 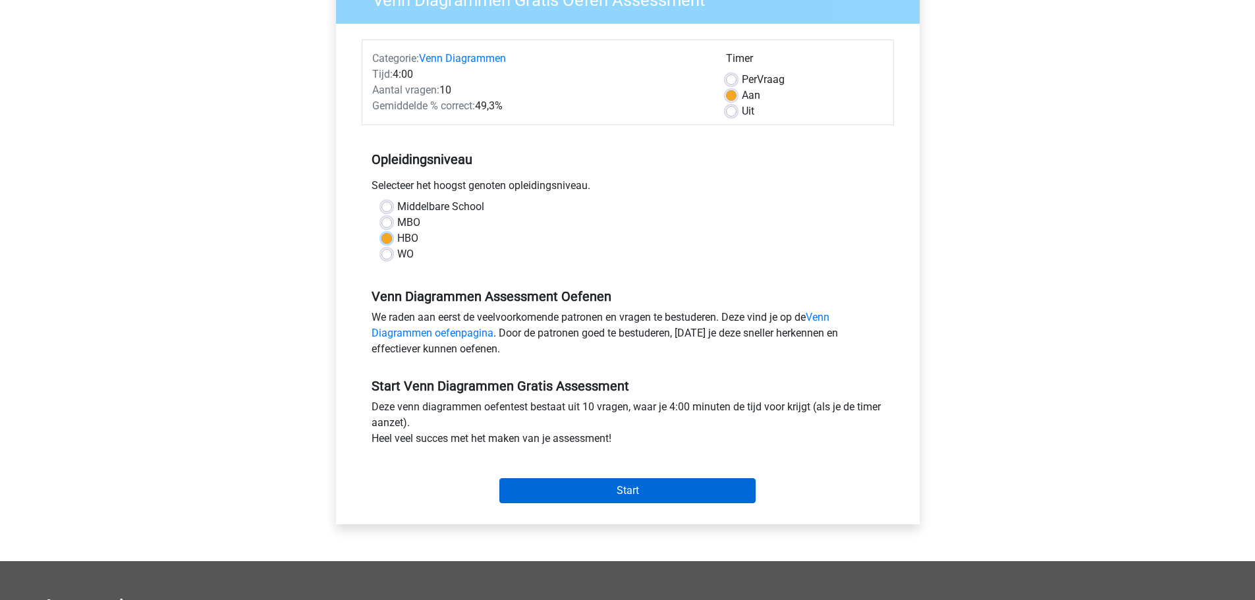 I want to click on span: Gemiddelde % correct:, so click(x=424, y=105).